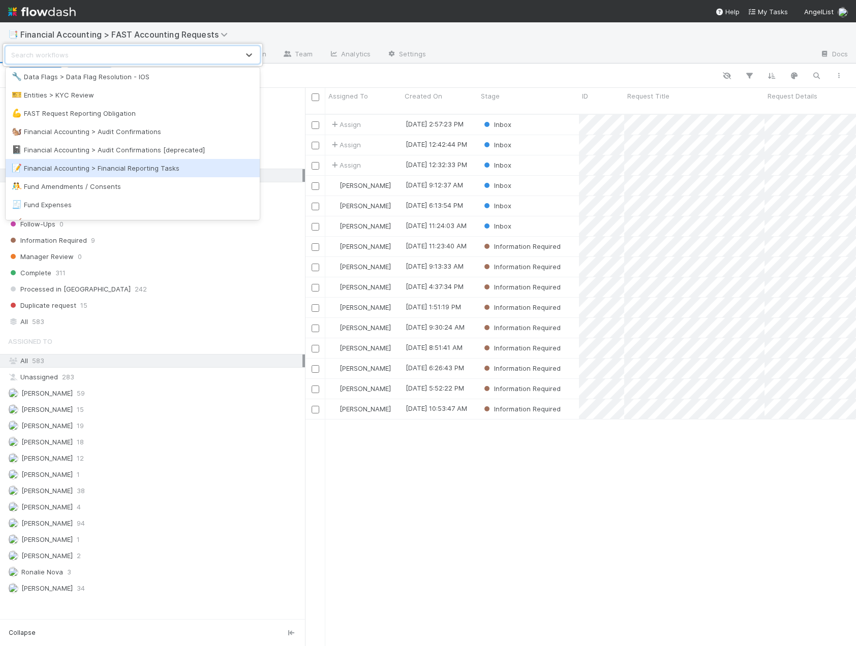 The image size is (856, 646). What do you see at coordinates (133, 132) in the screenshot?
I see `div: Financial Accounting > Audit Confirmations` at bounding box center [133, 132].